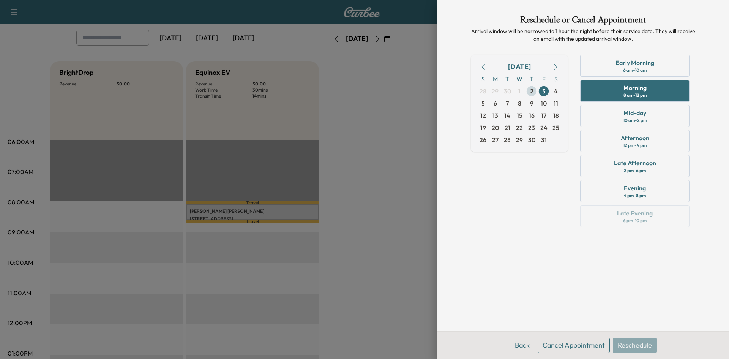 Image resolution: width=729 pixels, height=359 pixels. Describe the element at coordinates (635, 95) in the screenshot. I see `div: 8 am - 12 pm` at that location.